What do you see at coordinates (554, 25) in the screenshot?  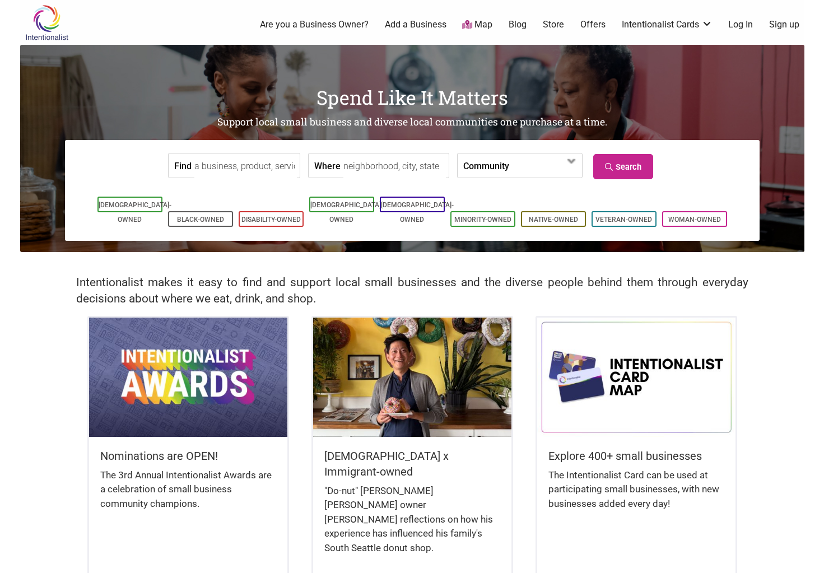 I see `a: Store` at bounding box center [554, 25].